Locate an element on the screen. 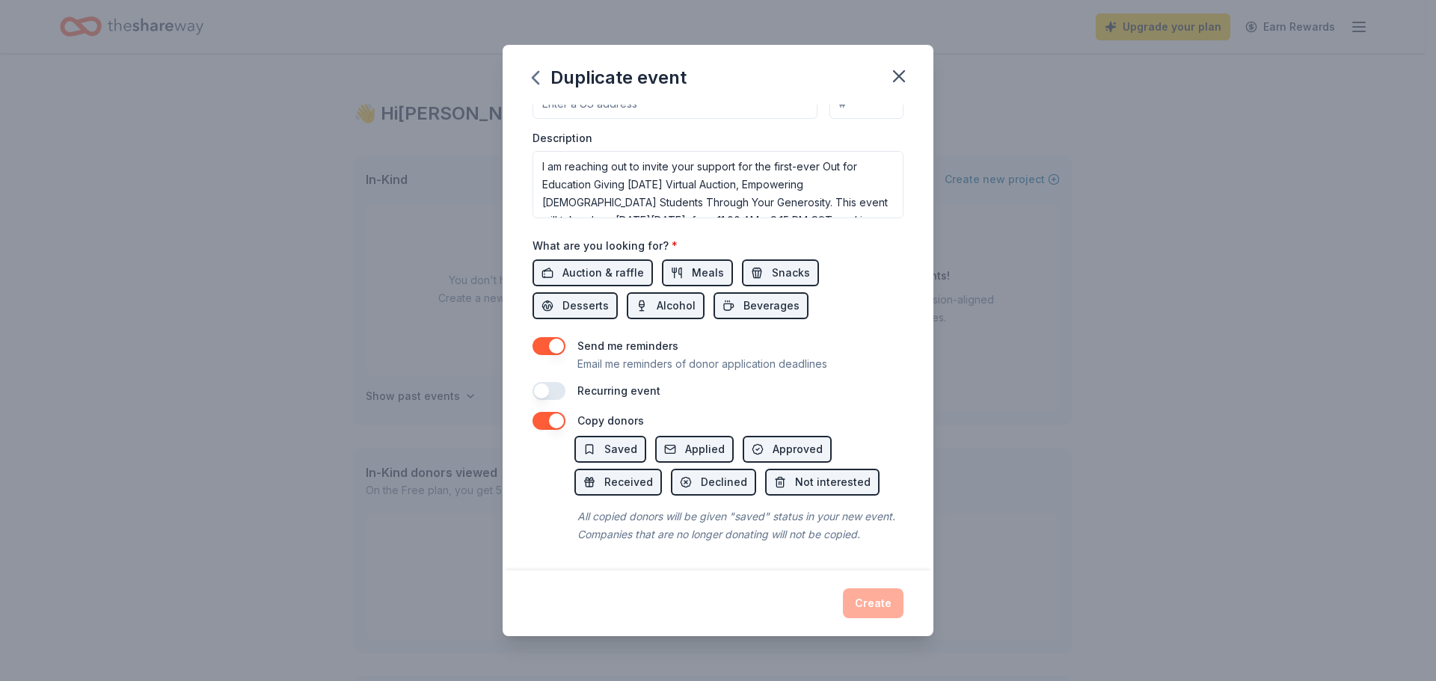 Image resolution: width=1436 pixels, height=681 pixels. label: Send me reminders is located at coordinates (627, 345).